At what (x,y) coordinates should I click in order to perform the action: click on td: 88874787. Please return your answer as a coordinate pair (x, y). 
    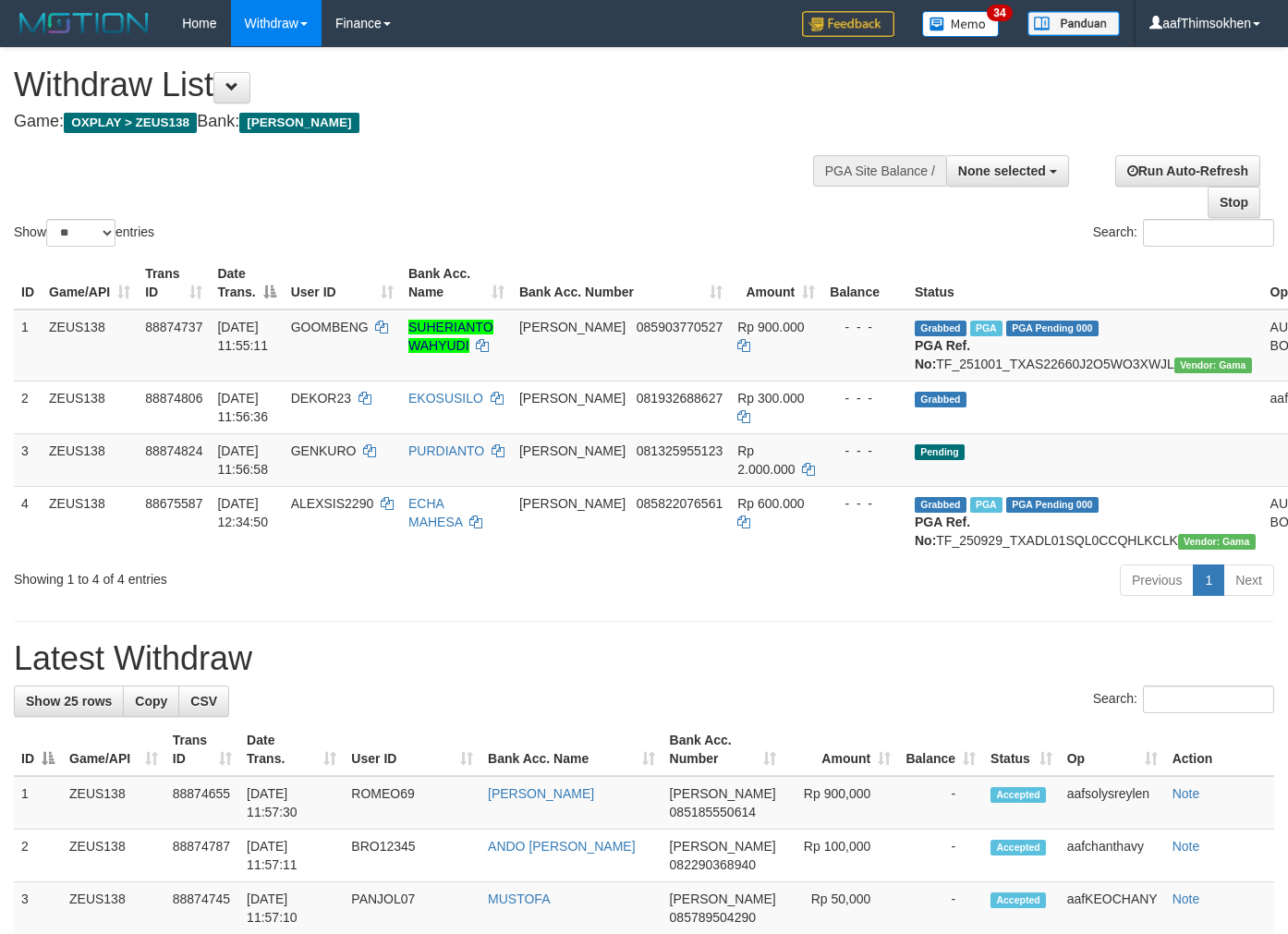
    Looking at the image, I should click on (203, 855).